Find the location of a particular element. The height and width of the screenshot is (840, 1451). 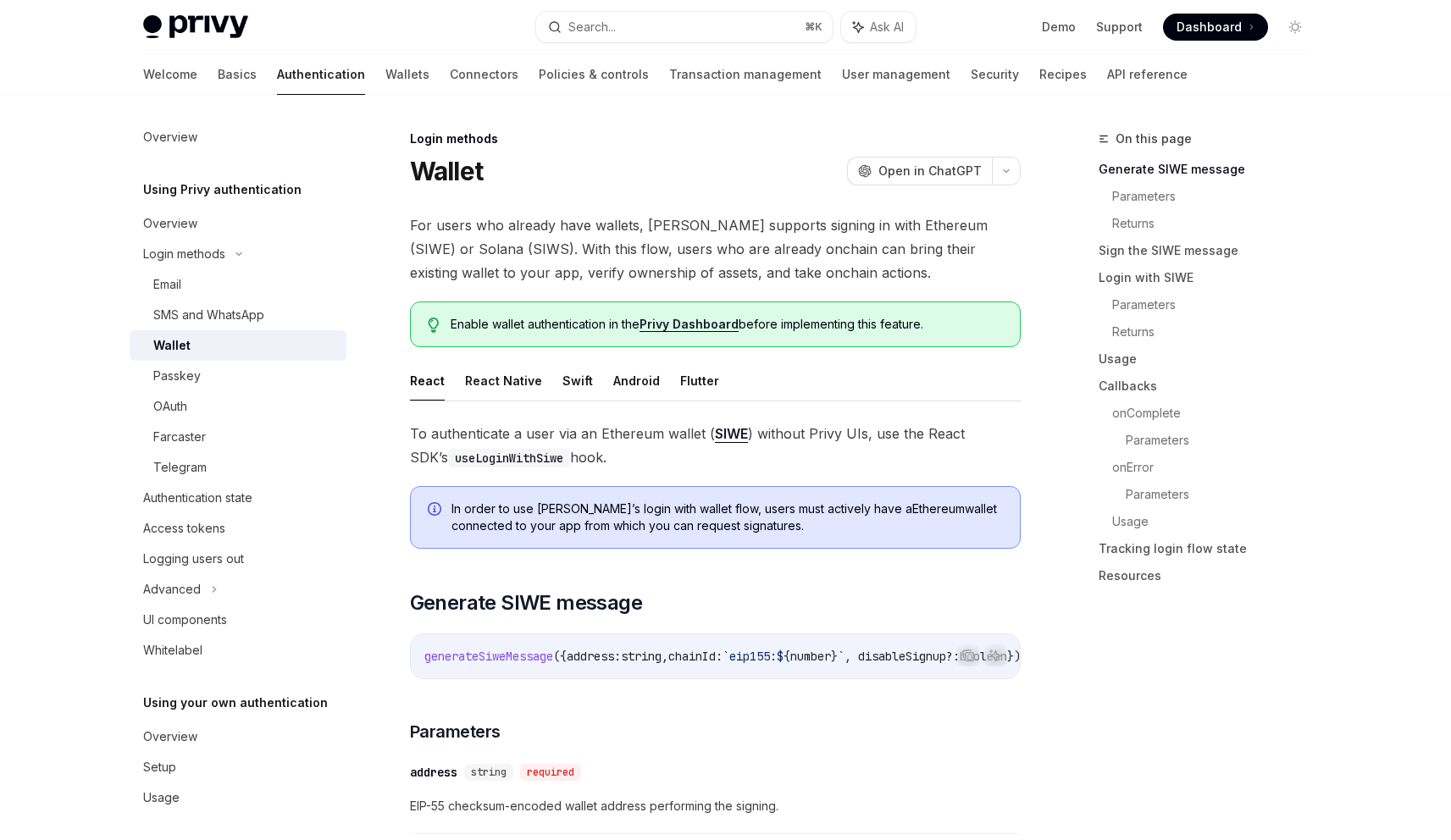

span: Parameters is located at coordinates (454, 731).